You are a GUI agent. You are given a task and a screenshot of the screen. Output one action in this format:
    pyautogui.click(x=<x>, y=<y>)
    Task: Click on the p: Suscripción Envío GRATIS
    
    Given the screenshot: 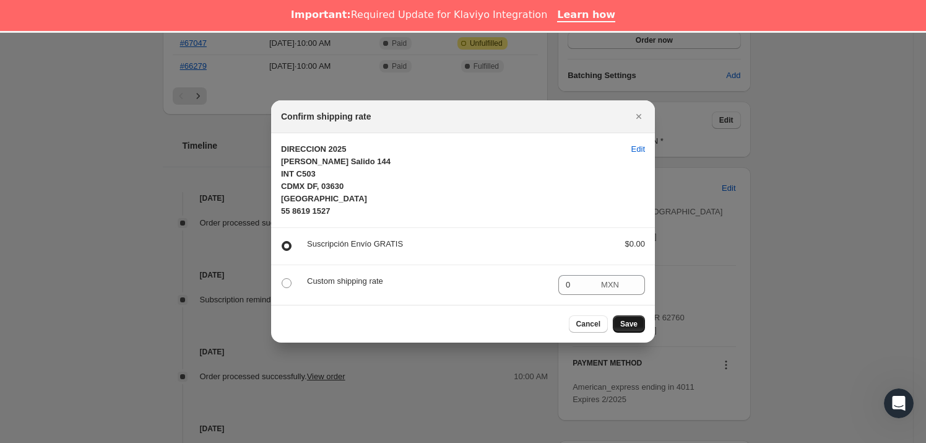 What is the action you would take?
    pyautogui.click(x=456, y=244)
    